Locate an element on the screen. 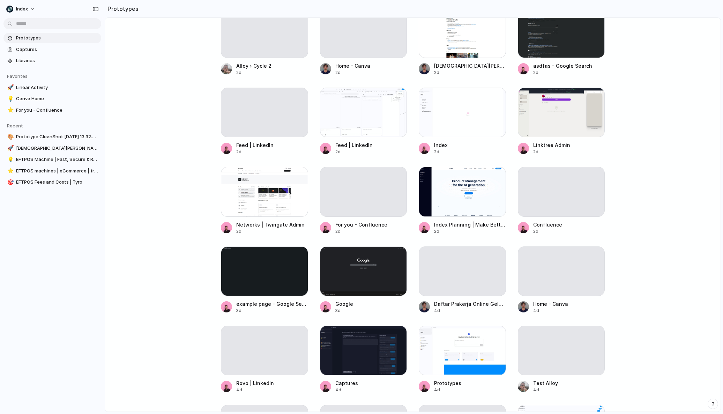 The height and width of the screenshot is (414, 723). span: EFTPOS Machine | Fast, Secure & Reliable is located at coordinates (57, 159).